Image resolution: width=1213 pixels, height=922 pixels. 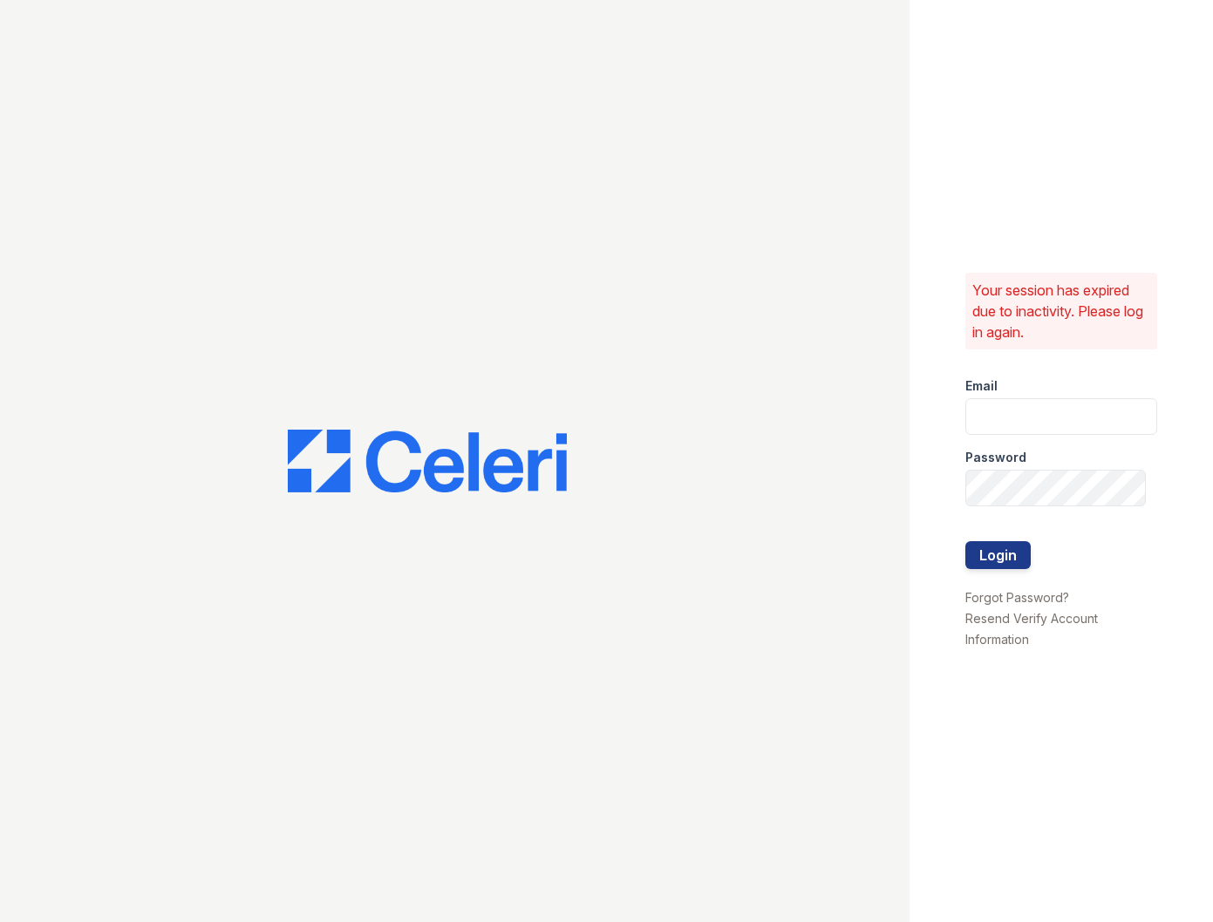 I want to click on label: Password, so click(x=996, y=458).